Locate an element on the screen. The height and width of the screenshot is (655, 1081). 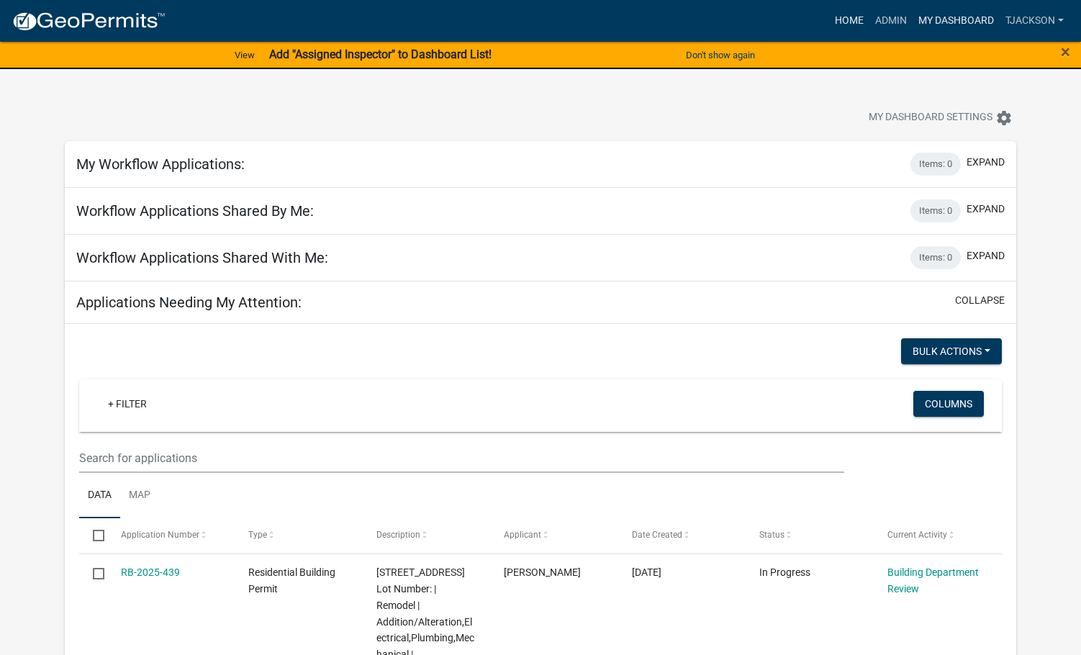
span: 08/14/2025 is located at coordinates (646, 572).